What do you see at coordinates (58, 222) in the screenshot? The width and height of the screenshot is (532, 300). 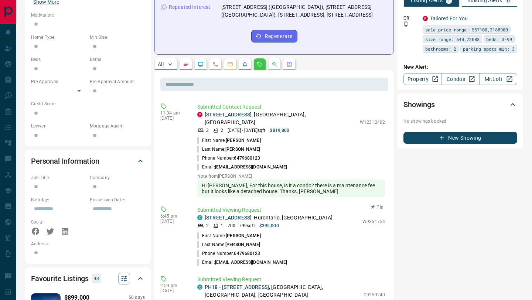 I see `p: Social:` at bounding box center [58, 222].